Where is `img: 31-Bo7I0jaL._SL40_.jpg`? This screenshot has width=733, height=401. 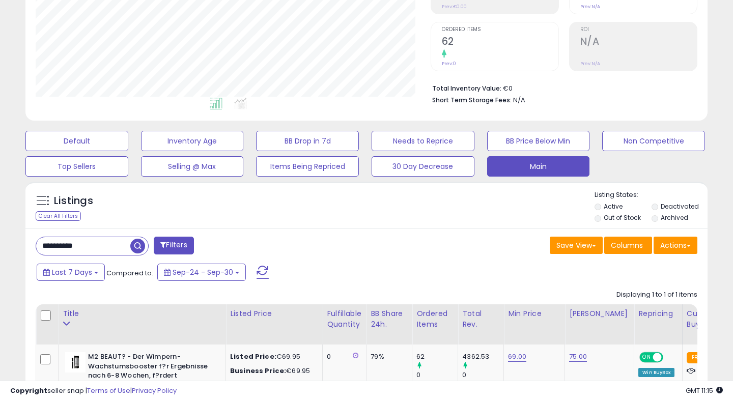 img: 31-Bo7I0jaL._SL40_.jpg is located at coordinates (75, 362).